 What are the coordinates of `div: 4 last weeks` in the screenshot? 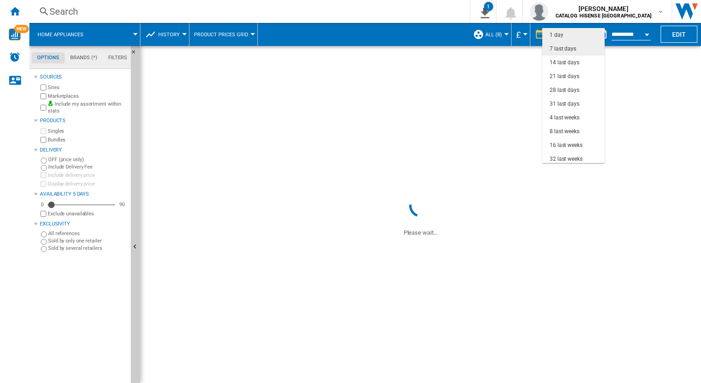 It's located at (565, 118).